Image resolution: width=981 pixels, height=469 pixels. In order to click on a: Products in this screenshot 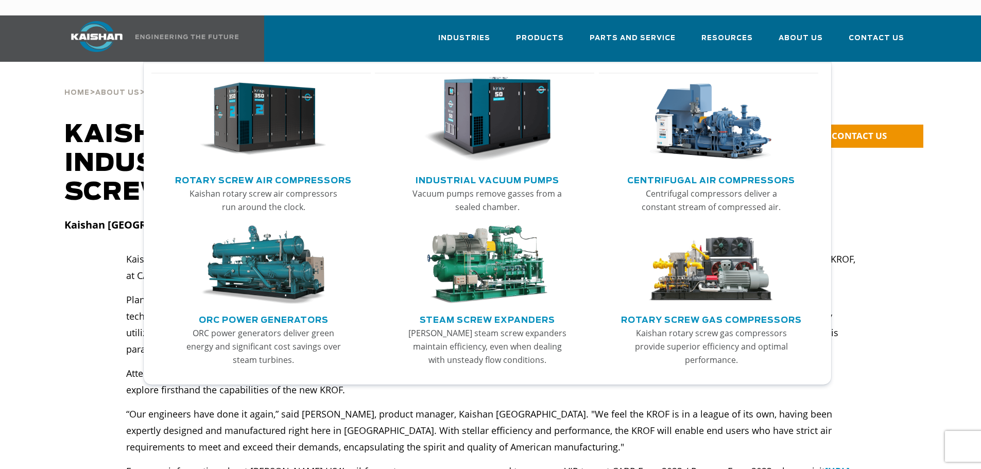, I will do `click(540, 42)`.